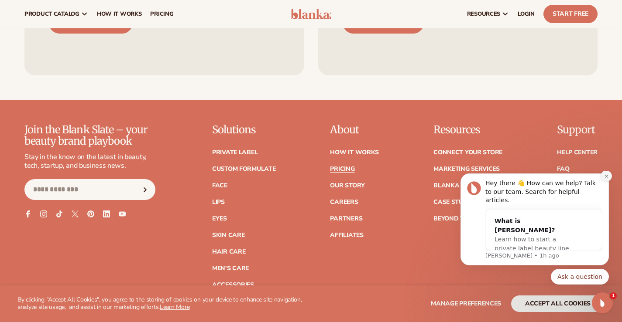  Describe the element at coordinates (526, 14) in the screenshot. I see `span: LOGIN` at that location.